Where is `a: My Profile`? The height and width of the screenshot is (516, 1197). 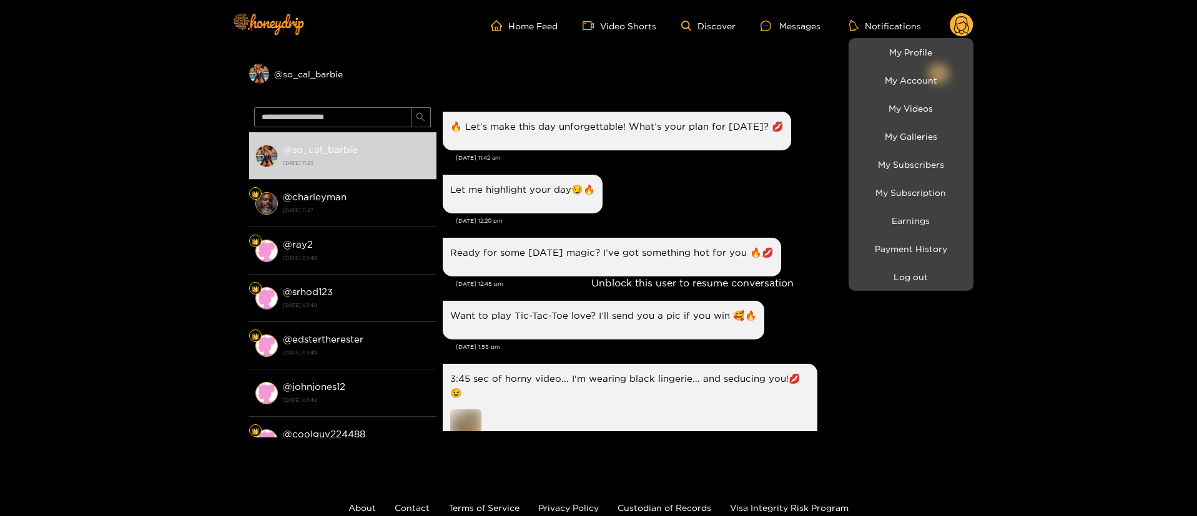 a: My Profile is located at coordinates (911, 52).